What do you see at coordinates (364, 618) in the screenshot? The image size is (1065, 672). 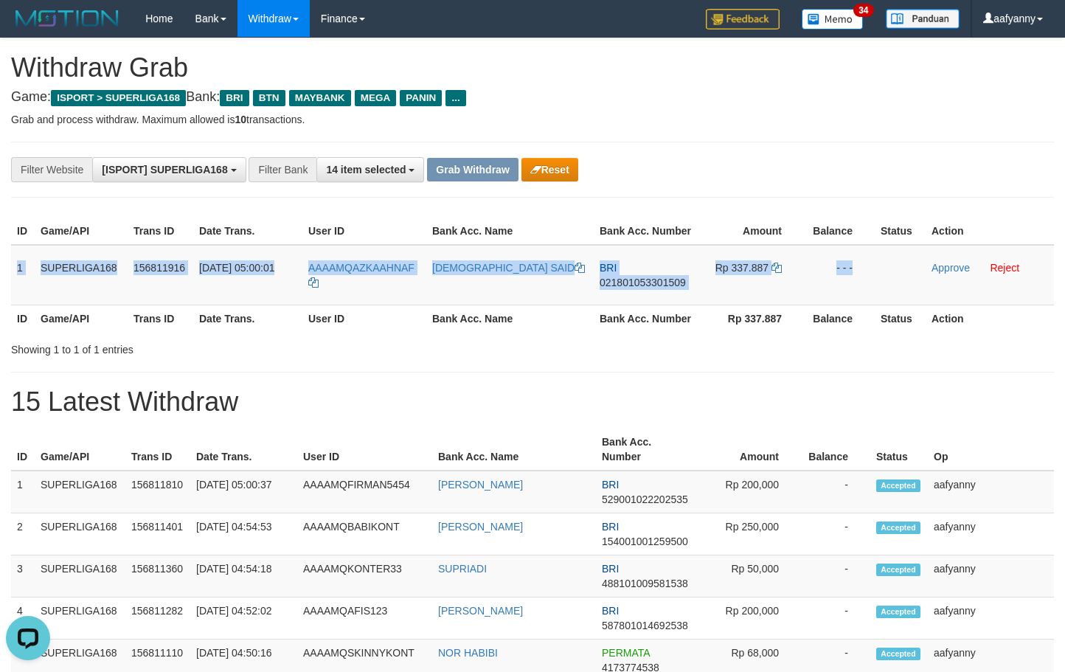 I see `td: AAAAMQAFIS123` at bounding box center [364, 618].